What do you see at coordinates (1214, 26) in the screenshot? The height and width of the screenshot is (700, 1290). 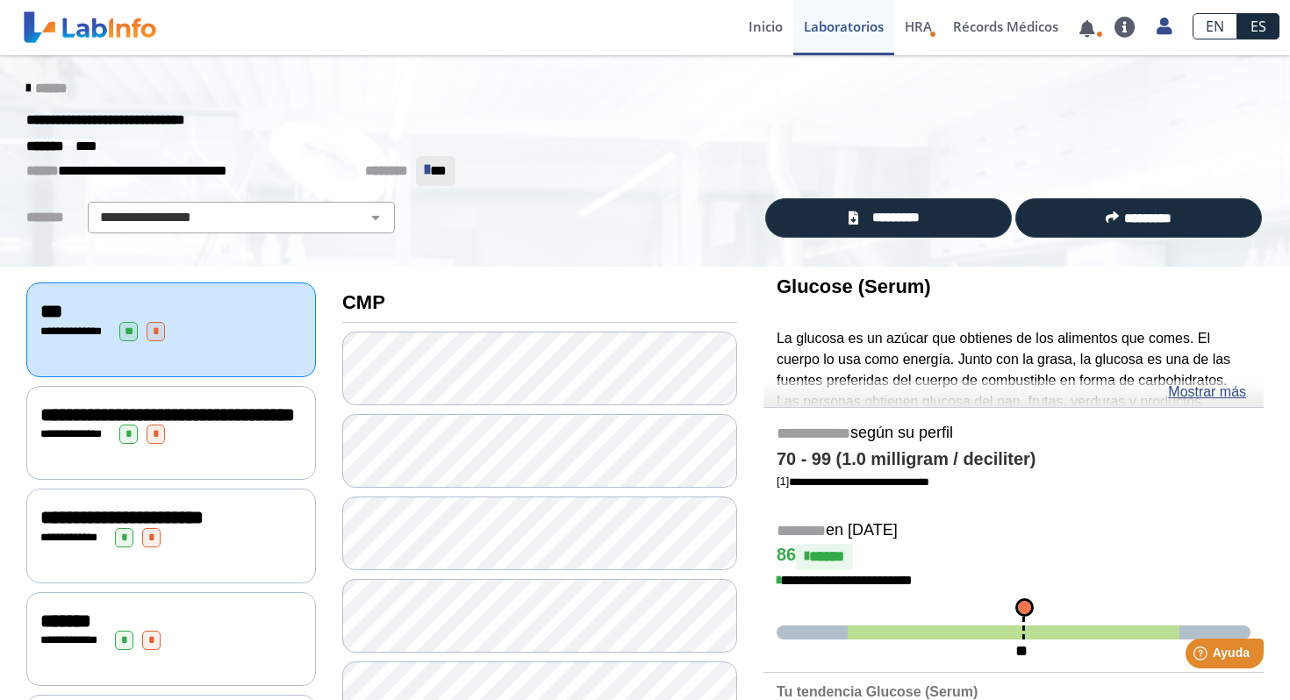 I see `a: EN` at bounding box center [1214, 26].